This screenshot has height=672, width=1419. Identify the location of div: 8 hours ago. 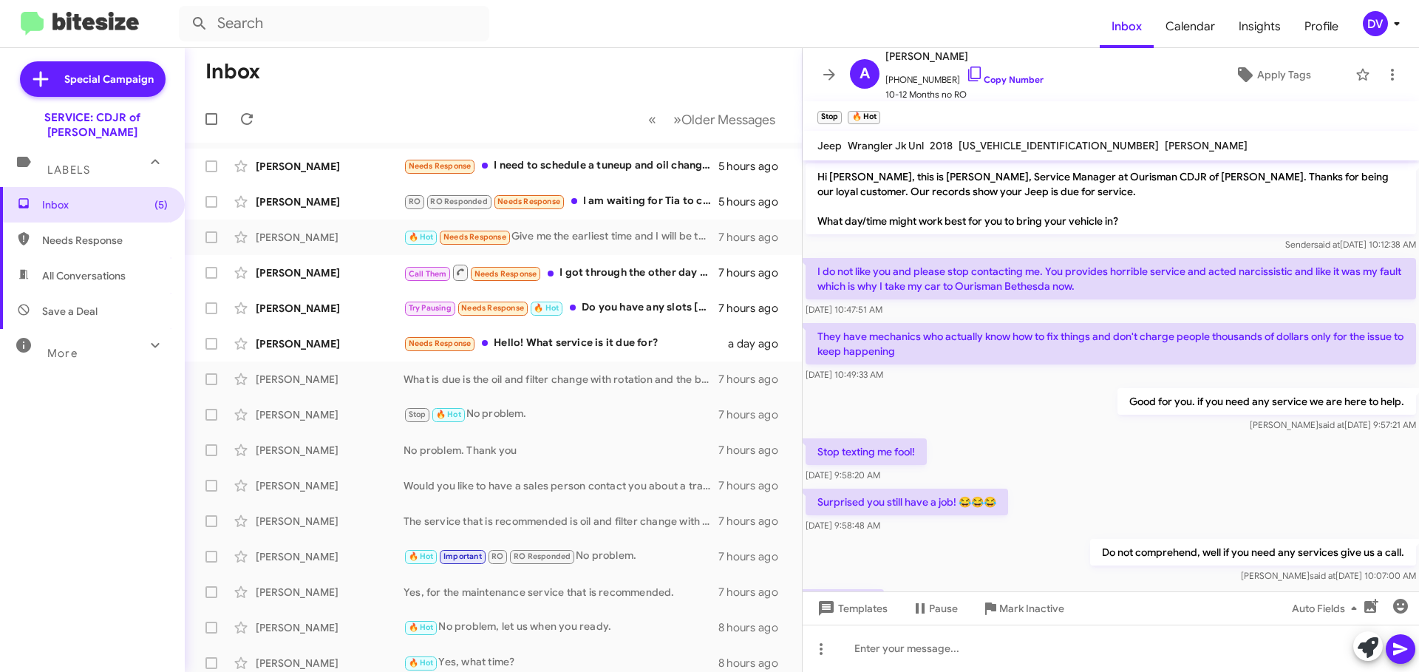
(754, 628).